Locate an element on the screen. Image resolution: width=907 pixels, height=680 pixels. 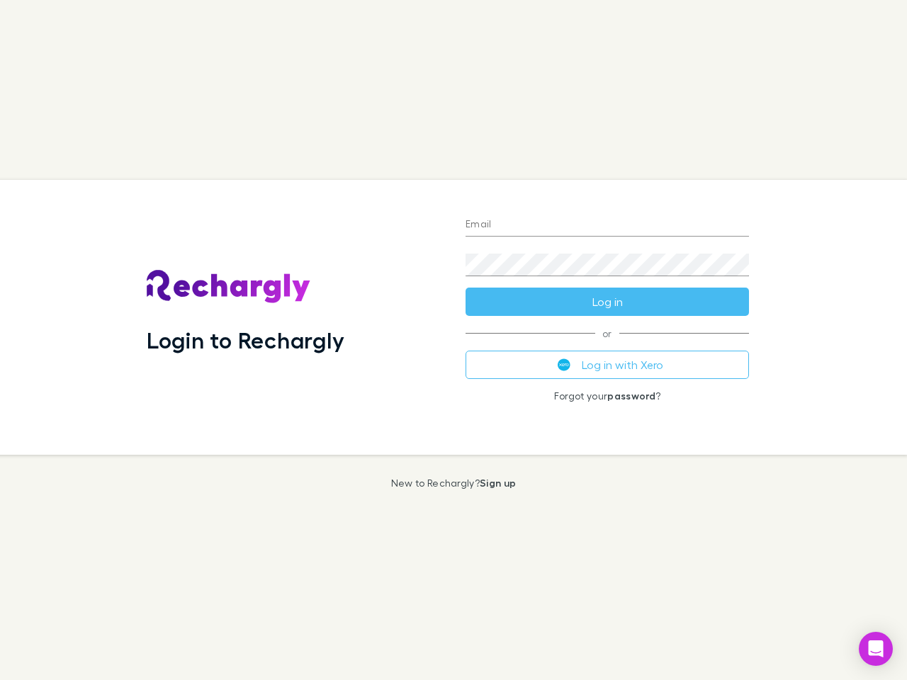
h1: Login to Rechargly is located at coordinates (245, 340).